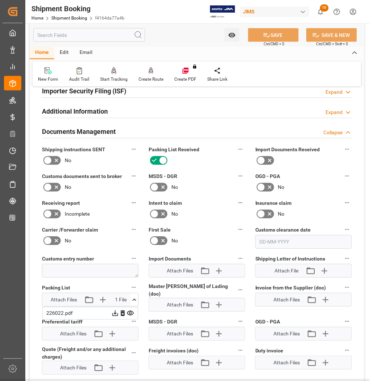  Describe the element at coordinates (332, 44) in the screenshot. I see `span: Ctrl/CMD + Shift + S` at that location.